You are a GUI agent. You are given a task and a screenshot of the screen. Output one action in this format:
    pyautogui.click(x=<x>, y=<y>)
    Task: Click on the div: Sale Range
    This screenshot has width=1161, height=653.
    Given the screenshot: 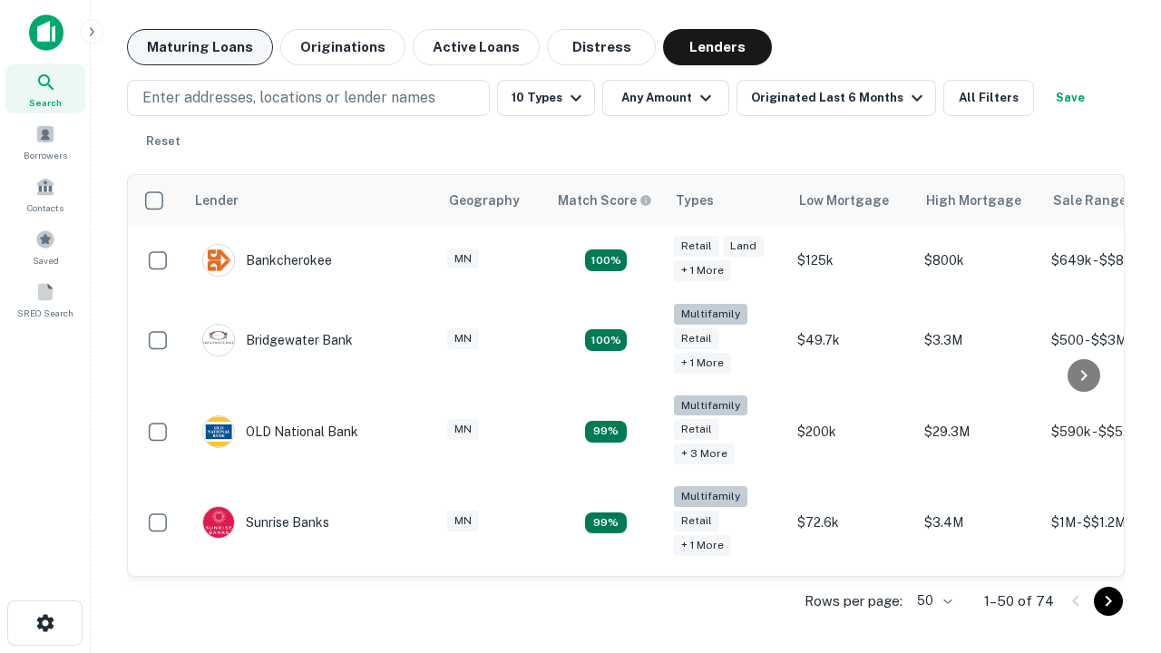 What is the action you would take?
    pyautogui.click(x=1089, y=200)
    